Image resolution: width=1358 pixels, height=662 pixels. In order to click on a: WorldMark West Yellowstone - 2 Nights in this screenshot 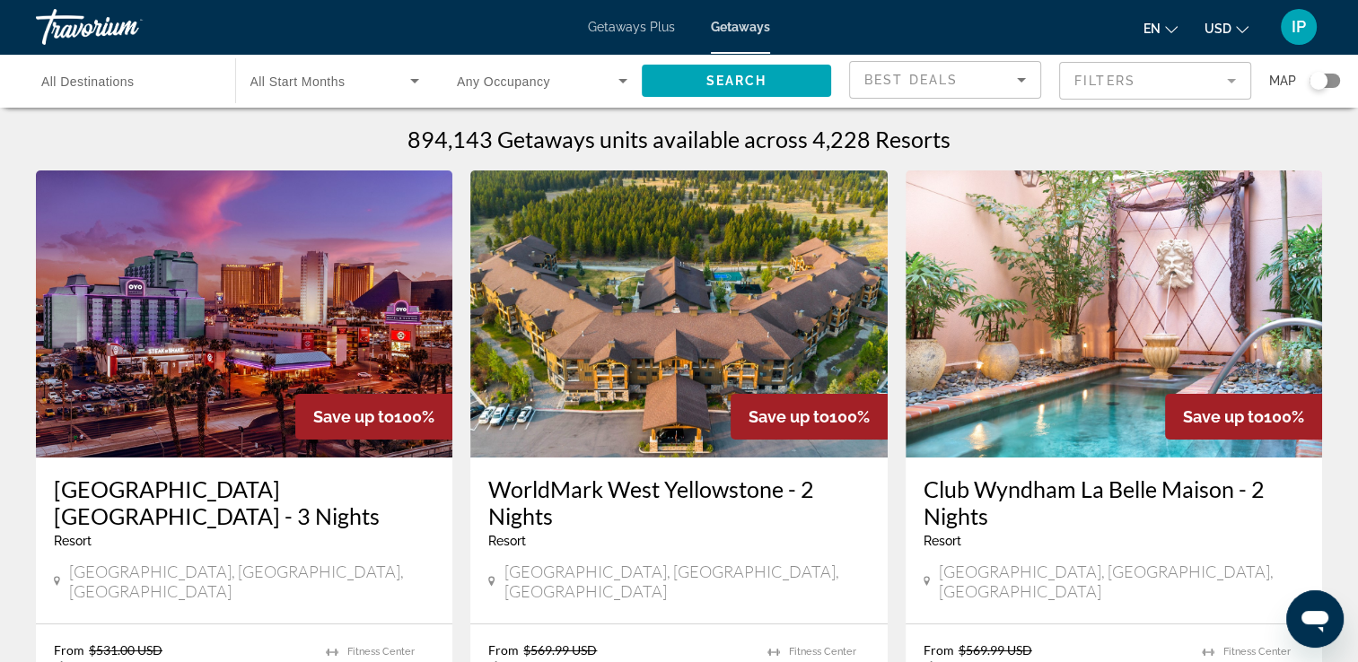, I will do `click(679, 503)`.